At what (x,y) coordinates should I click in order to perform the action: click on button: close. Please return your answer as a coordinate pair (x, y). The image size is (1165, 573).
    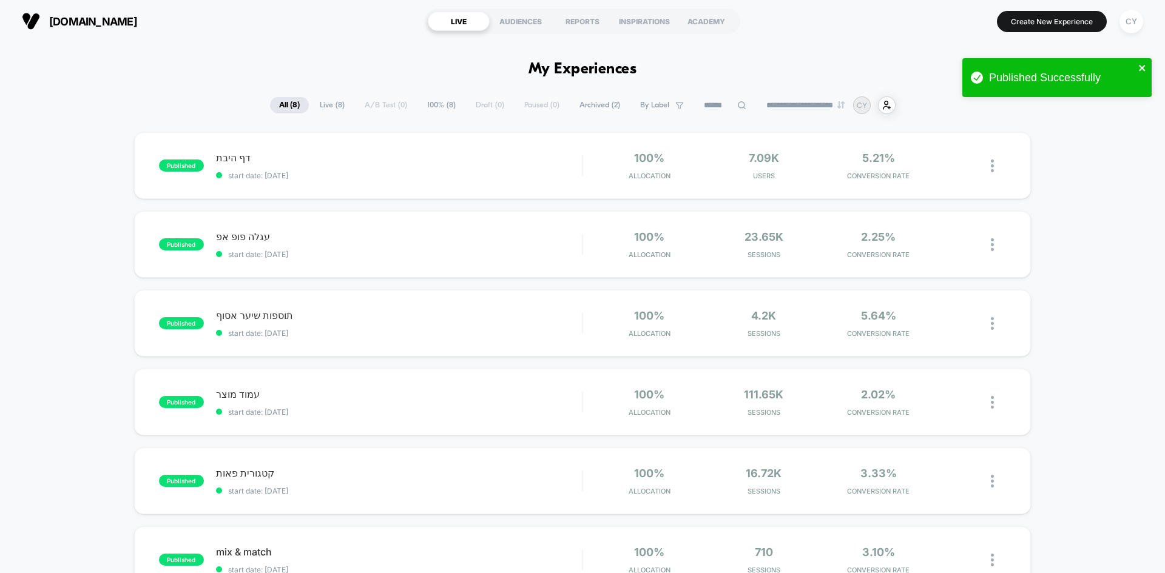
    Looking at the image, I should click on (1142, 69).